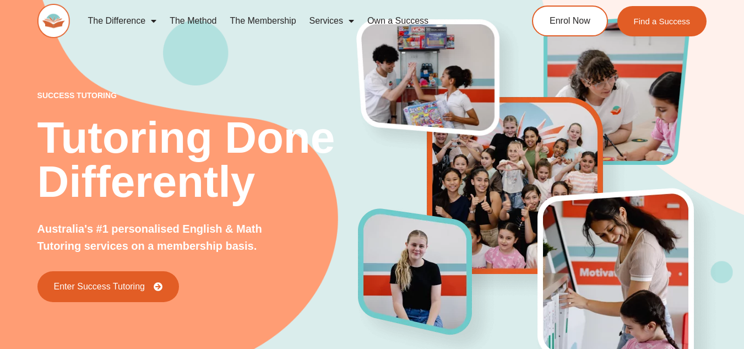  I want to click on a: The Method, so click(193, 21).